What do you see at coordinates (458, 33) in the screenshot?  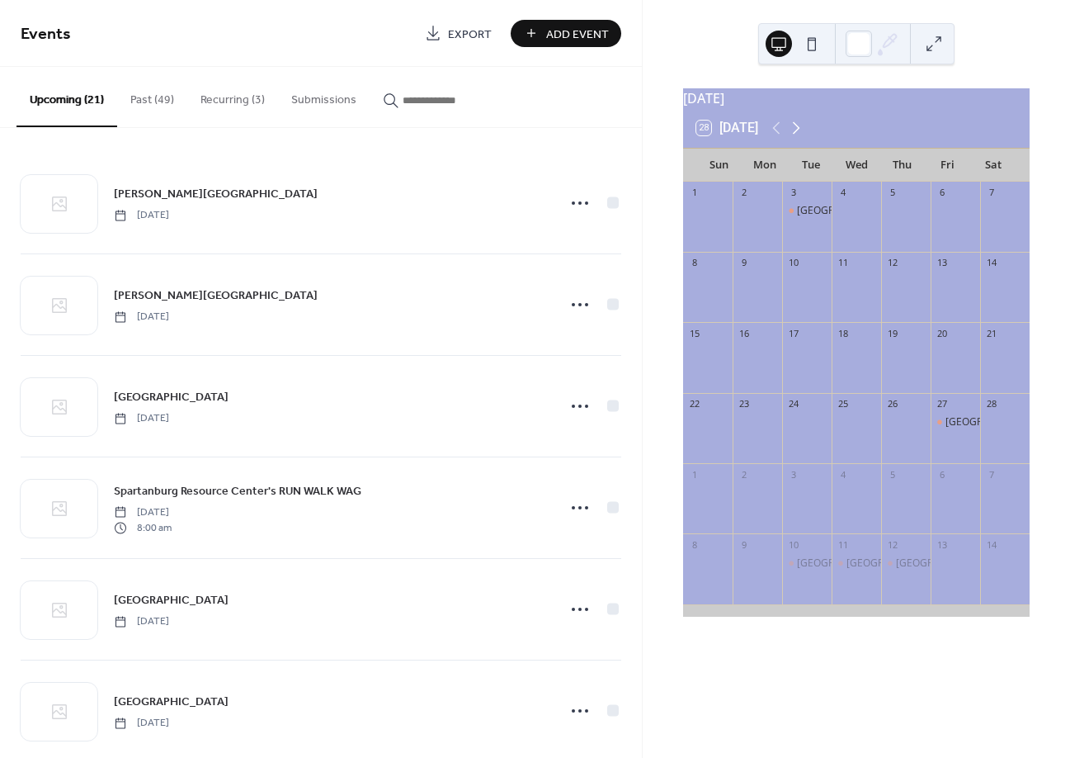 I see `a: Export` at bounding box center [458, 33].